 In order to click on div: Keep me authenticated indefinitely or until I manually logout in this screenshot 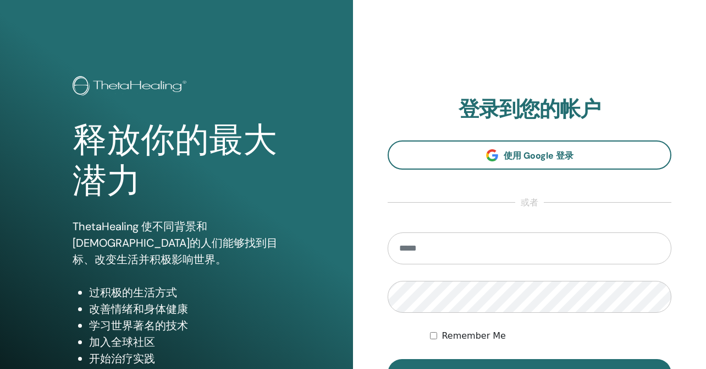, I will do `click(551, 336)`.